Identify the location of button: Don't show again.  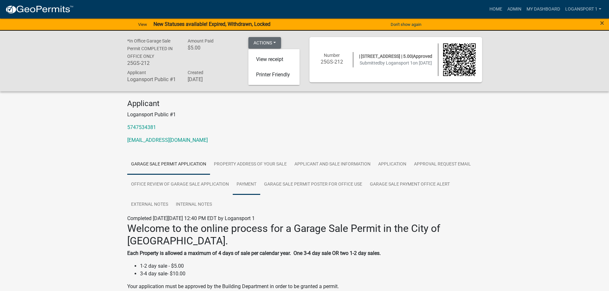
(406, 24).